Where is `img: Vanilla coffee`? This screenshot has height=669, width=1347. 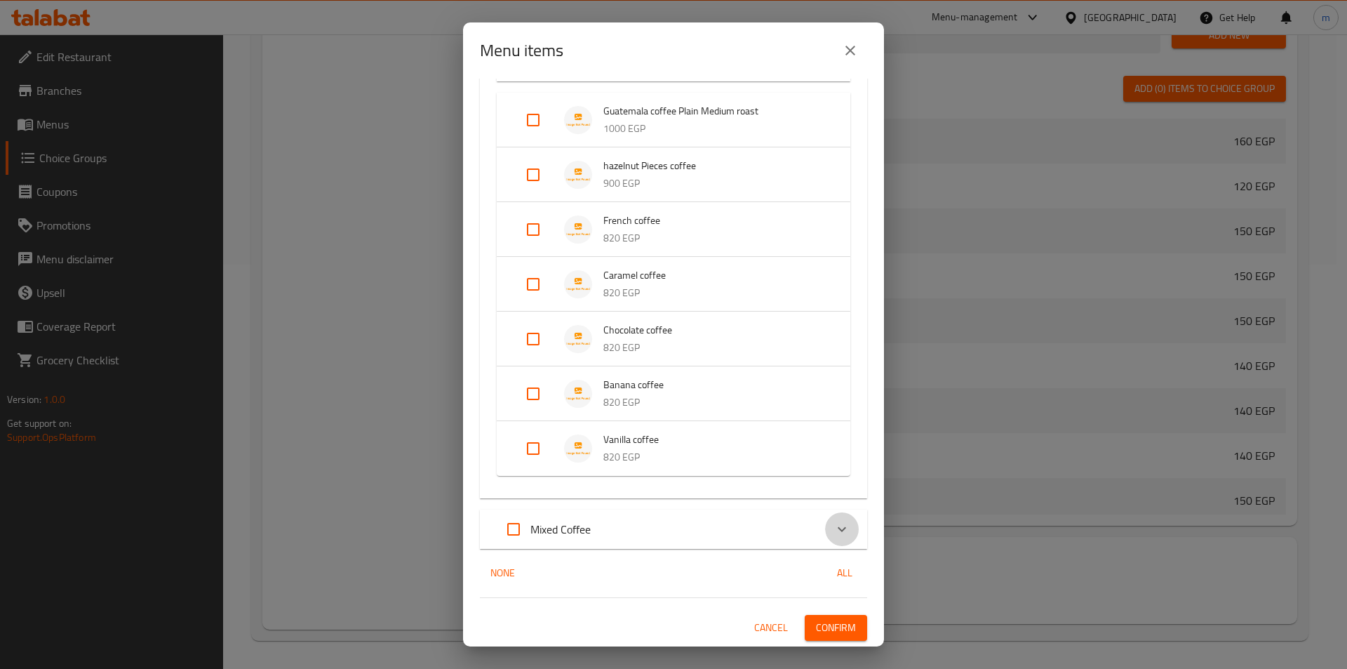
img: Vanilla coffee is located at coordinates (578, 448).